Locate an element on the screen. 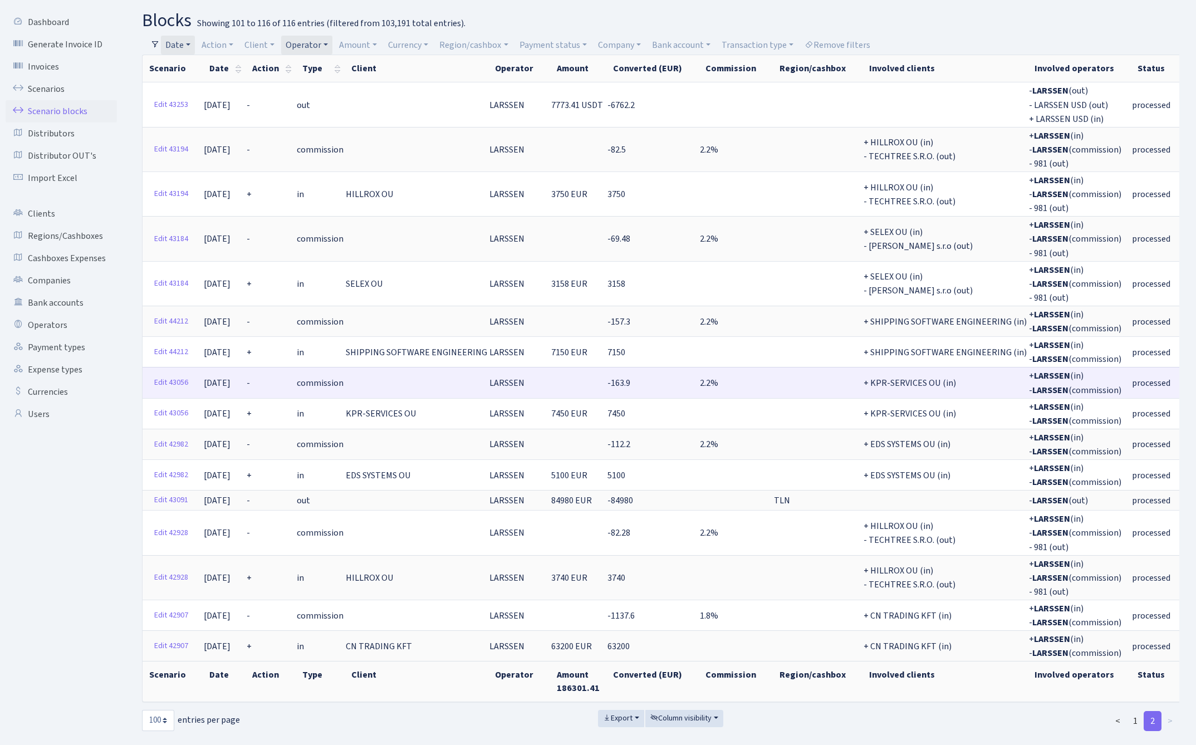 The image size is (1196, 745). select: entries per page is located at coordinates (158, 721).